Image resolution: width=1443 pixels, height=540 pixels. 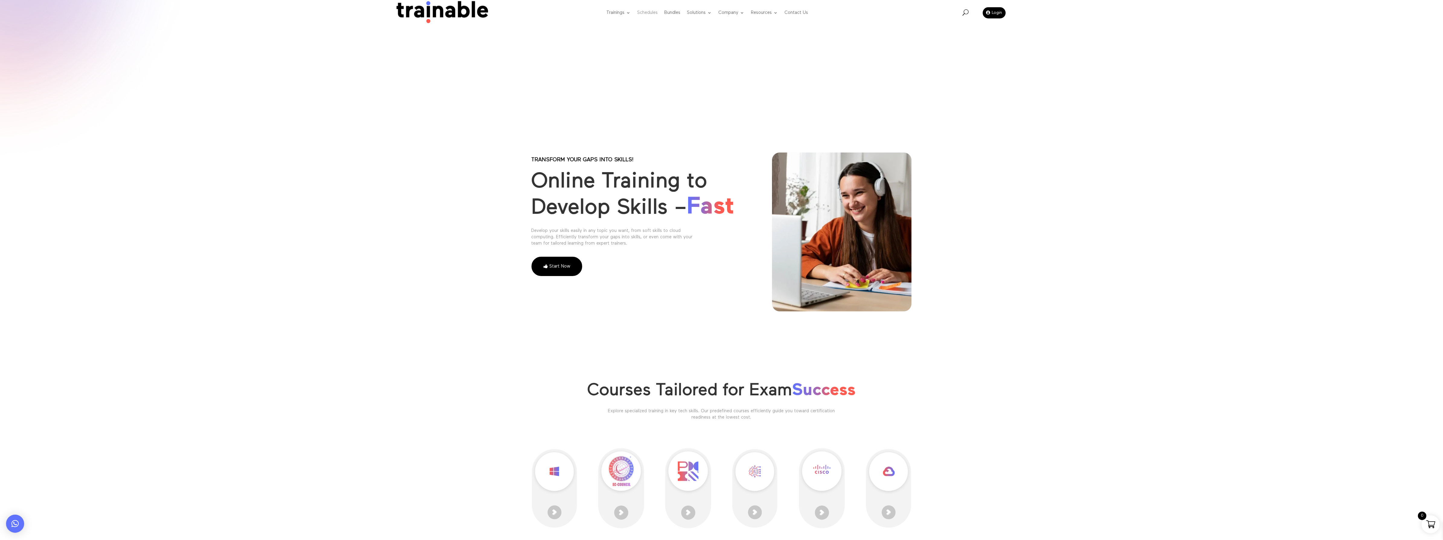 I want to click on div: Explore specialized training in key tech skills. Our predefined courses efficiently guide you tow..., so click(x=722, y=414).